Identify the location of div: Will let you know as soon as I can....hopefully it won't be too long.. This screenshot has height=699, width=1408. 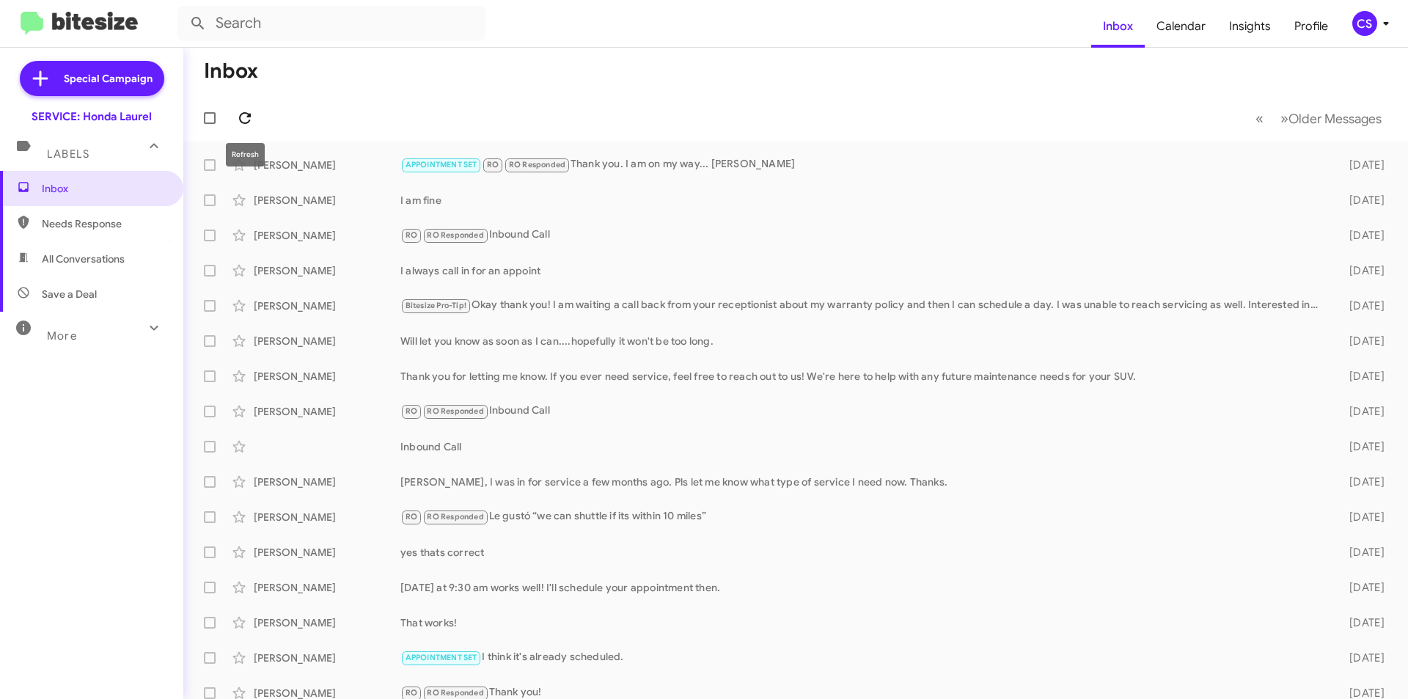
(863, 341).